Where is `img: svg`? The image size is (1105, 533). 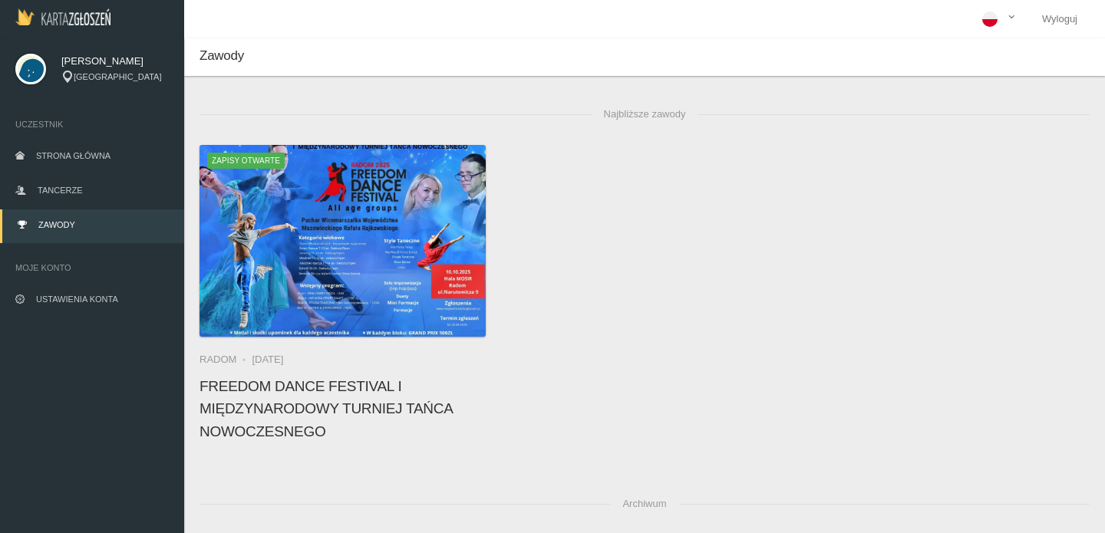 img: svg is located at coordinates (31, 69).